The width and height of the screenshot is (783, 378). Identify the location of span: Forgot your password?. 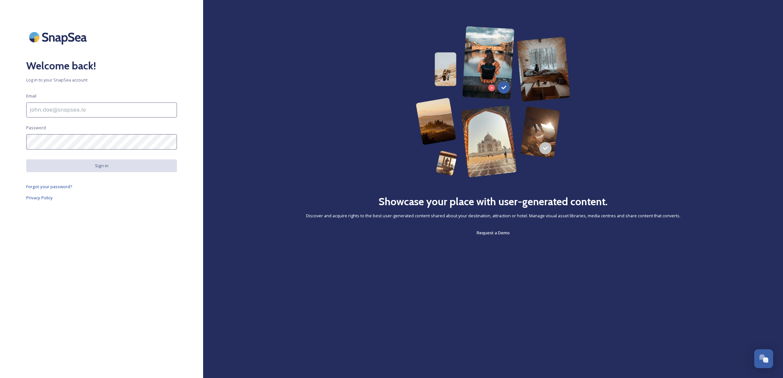
(49, 187).